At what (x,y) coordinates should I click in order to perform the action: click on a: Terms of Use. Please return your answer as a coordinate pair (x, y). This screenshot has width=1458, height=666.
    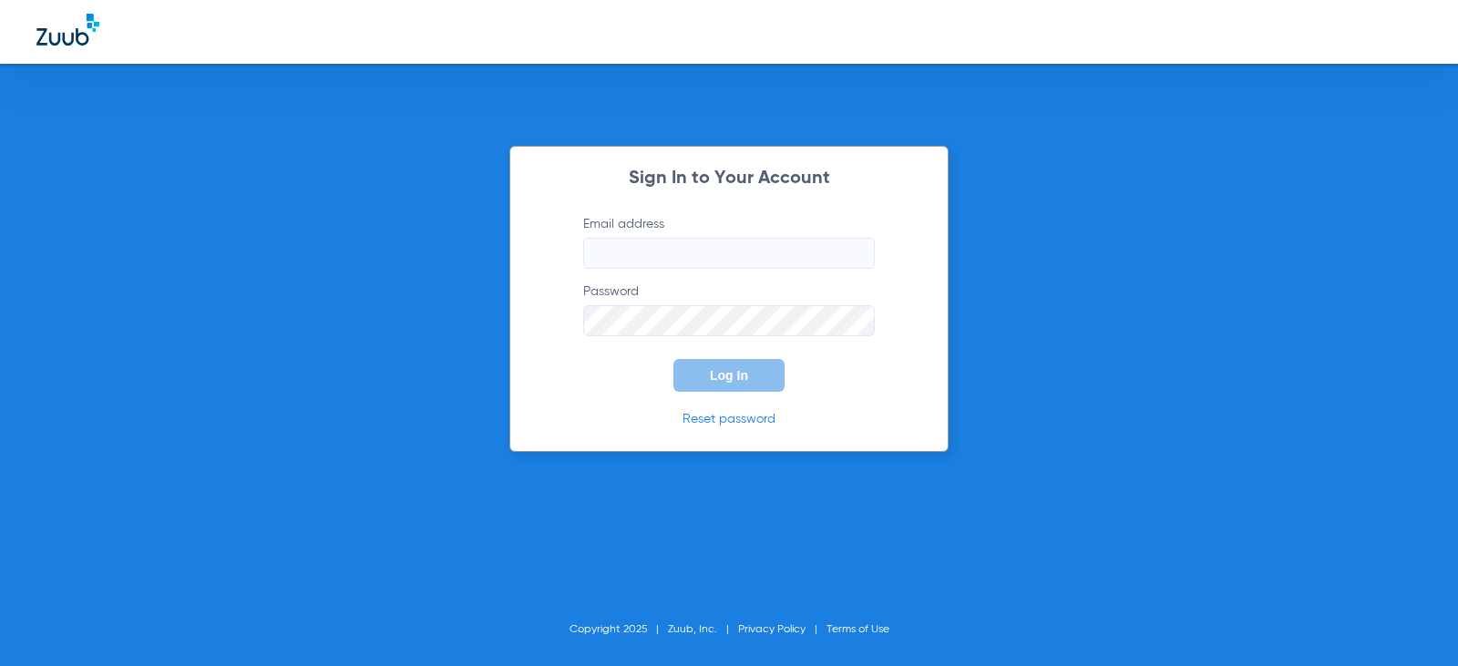
    Looking at the image, I should click on (858, 630).